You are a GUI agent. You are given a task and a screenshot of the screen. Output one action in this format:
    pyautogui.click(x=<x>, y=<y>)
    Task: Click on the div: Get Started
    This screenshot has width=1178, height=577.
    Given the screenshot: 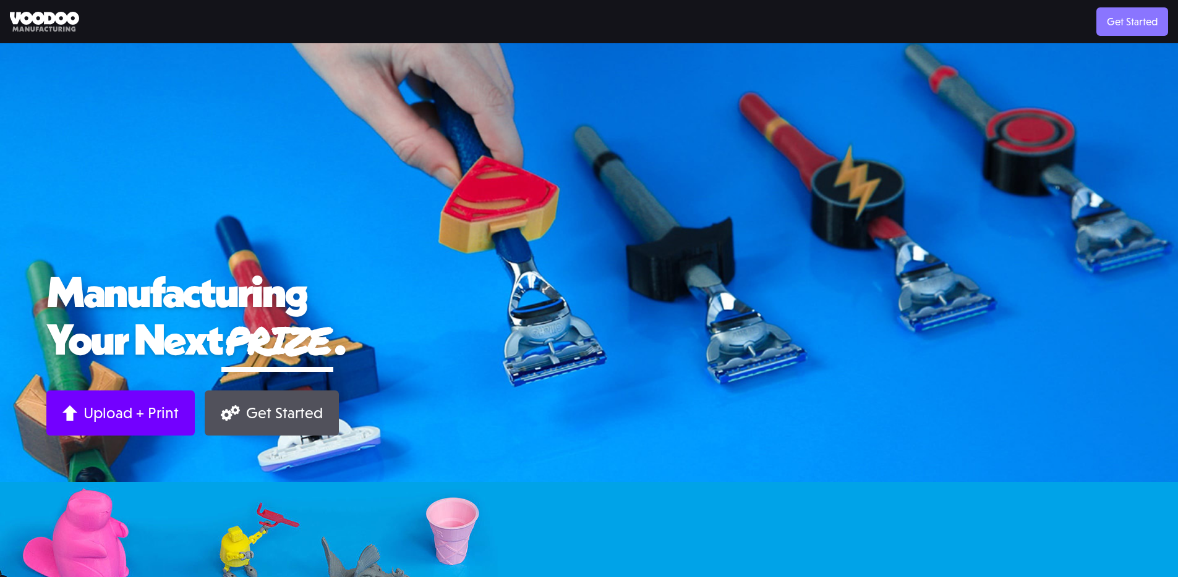 What is the action you would take?
    pyautogui.click(x=284, y=413)
    